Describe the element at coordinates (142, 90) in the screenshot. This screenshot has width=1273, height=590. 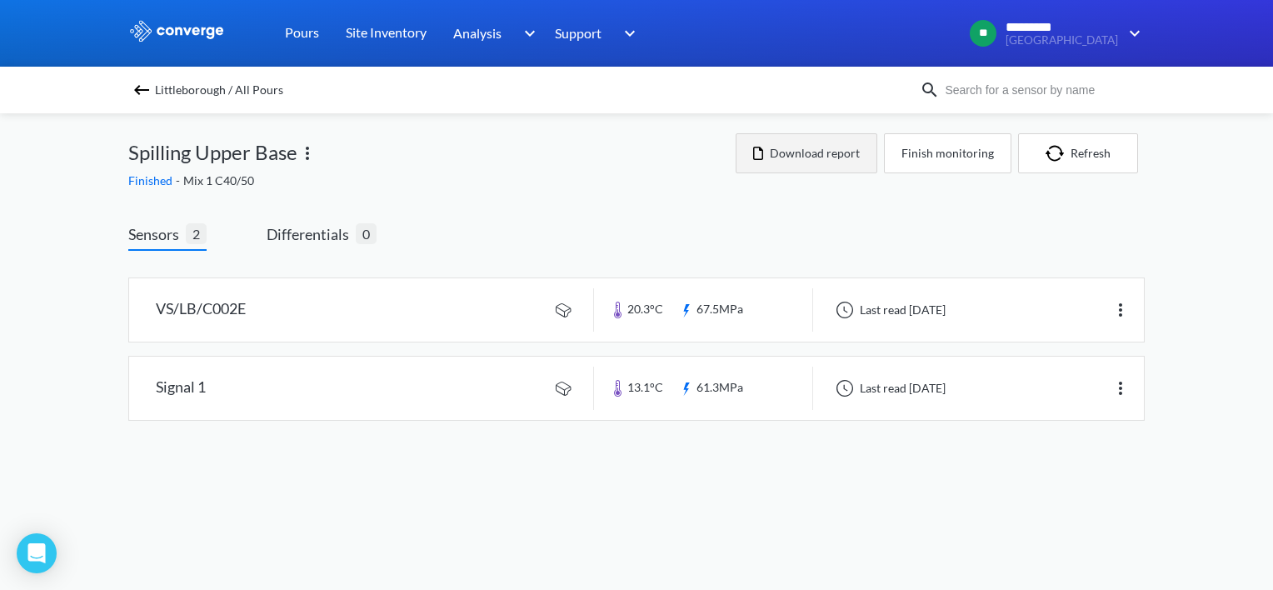
I see `img: backspace.svg` at that location.